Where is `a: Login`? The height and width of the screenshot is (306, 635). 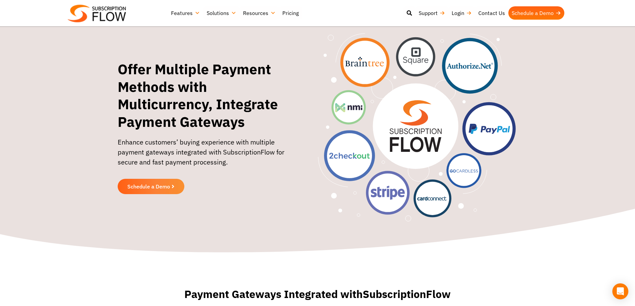
a: Login is located at coordinates (461, 13).